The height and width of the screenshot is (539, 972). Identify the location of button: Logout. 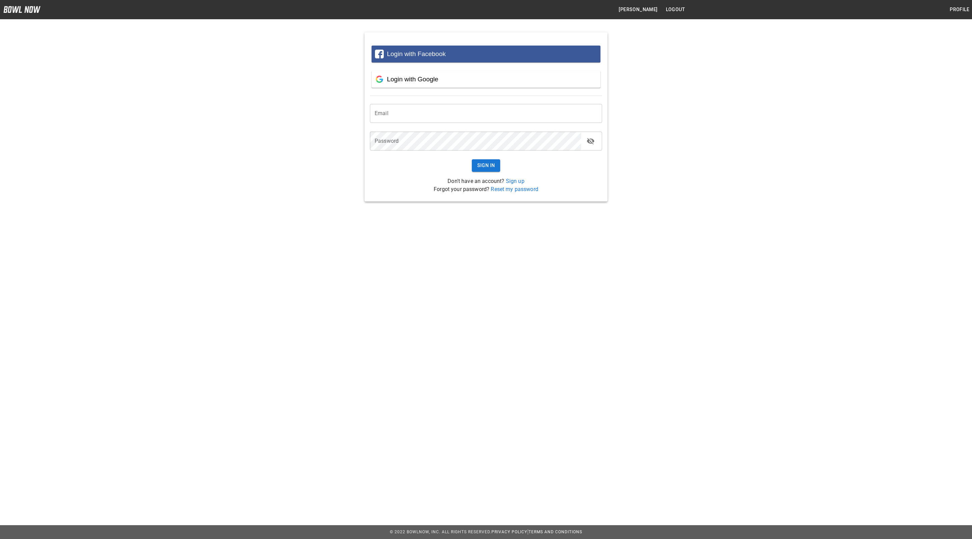
(676, 9).